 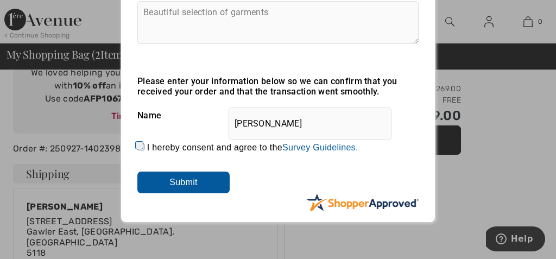 What do you see at coordinates (278, 116) in the screenshot?
I see `div: Name` at bounding box center [278, 116].